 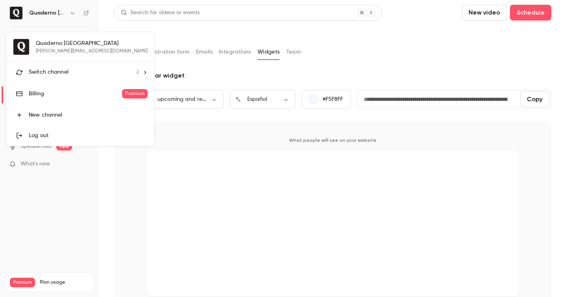 I want to click on span: Premium, so click(x=135, y=94).